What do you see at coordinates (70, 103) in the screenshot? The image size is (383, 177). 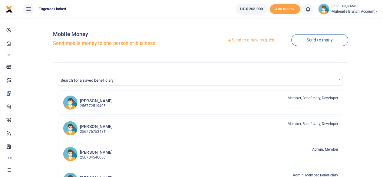 I see `img: JN` at bounding box center [70, 103].